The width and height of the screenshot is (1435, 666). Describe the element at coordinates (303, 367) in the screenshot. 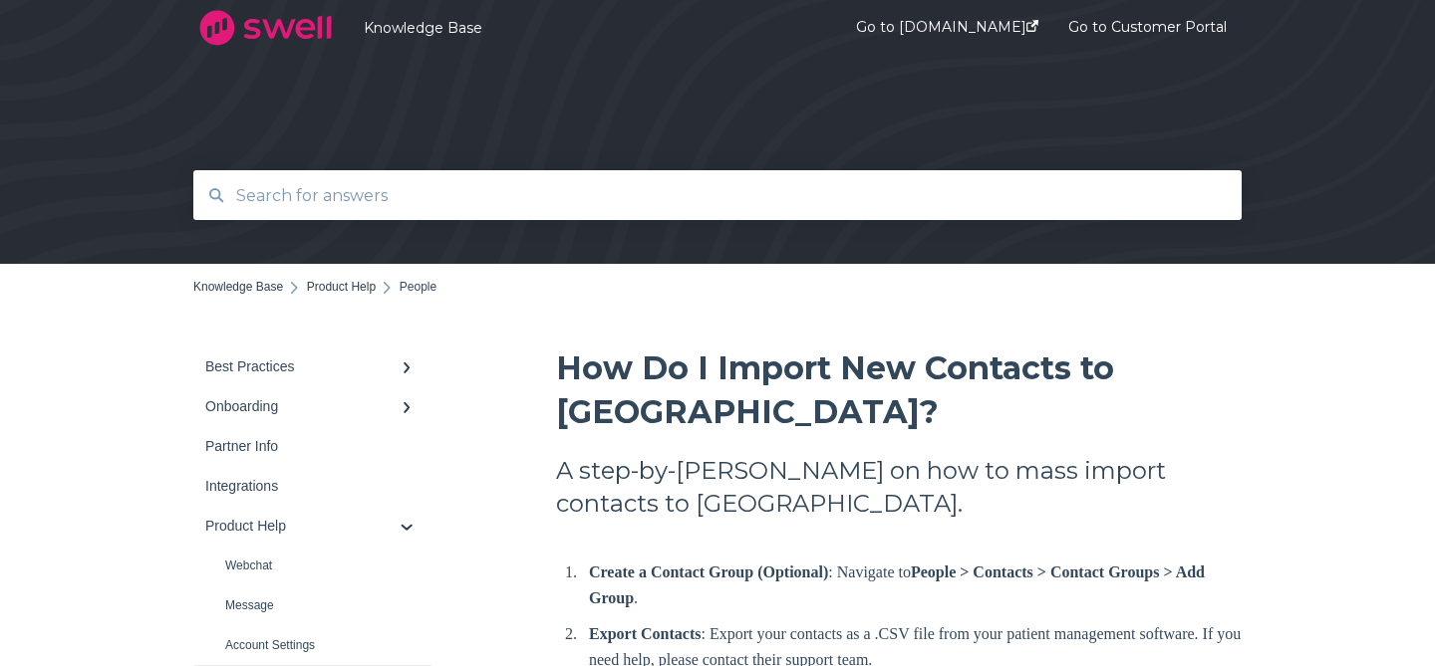

I see `div: Best Practices` at that location.